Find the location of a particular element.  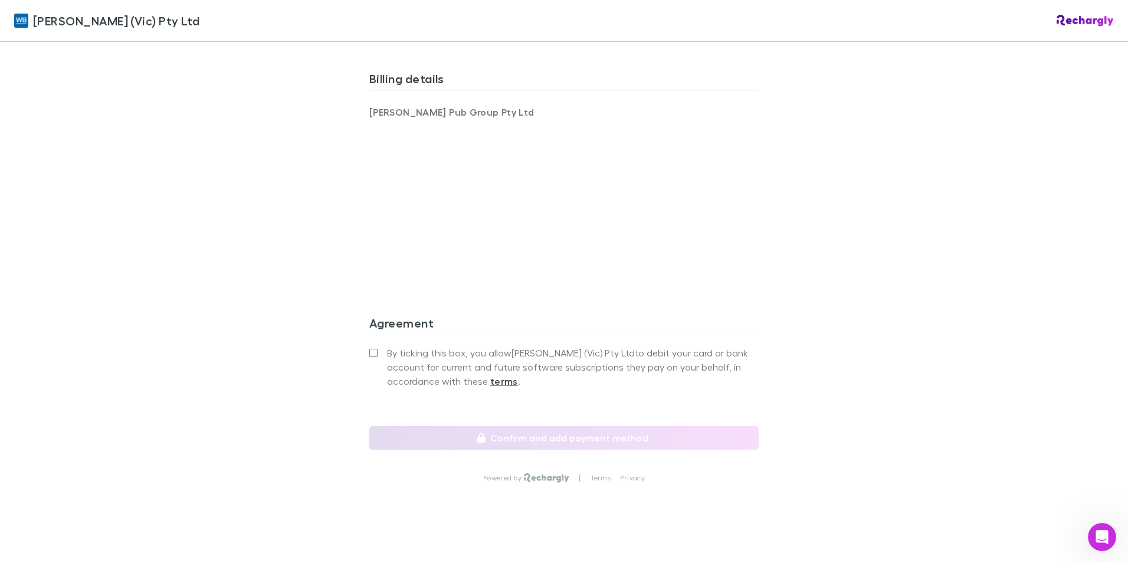

a: Privacy is located at coordinates (633, 478).